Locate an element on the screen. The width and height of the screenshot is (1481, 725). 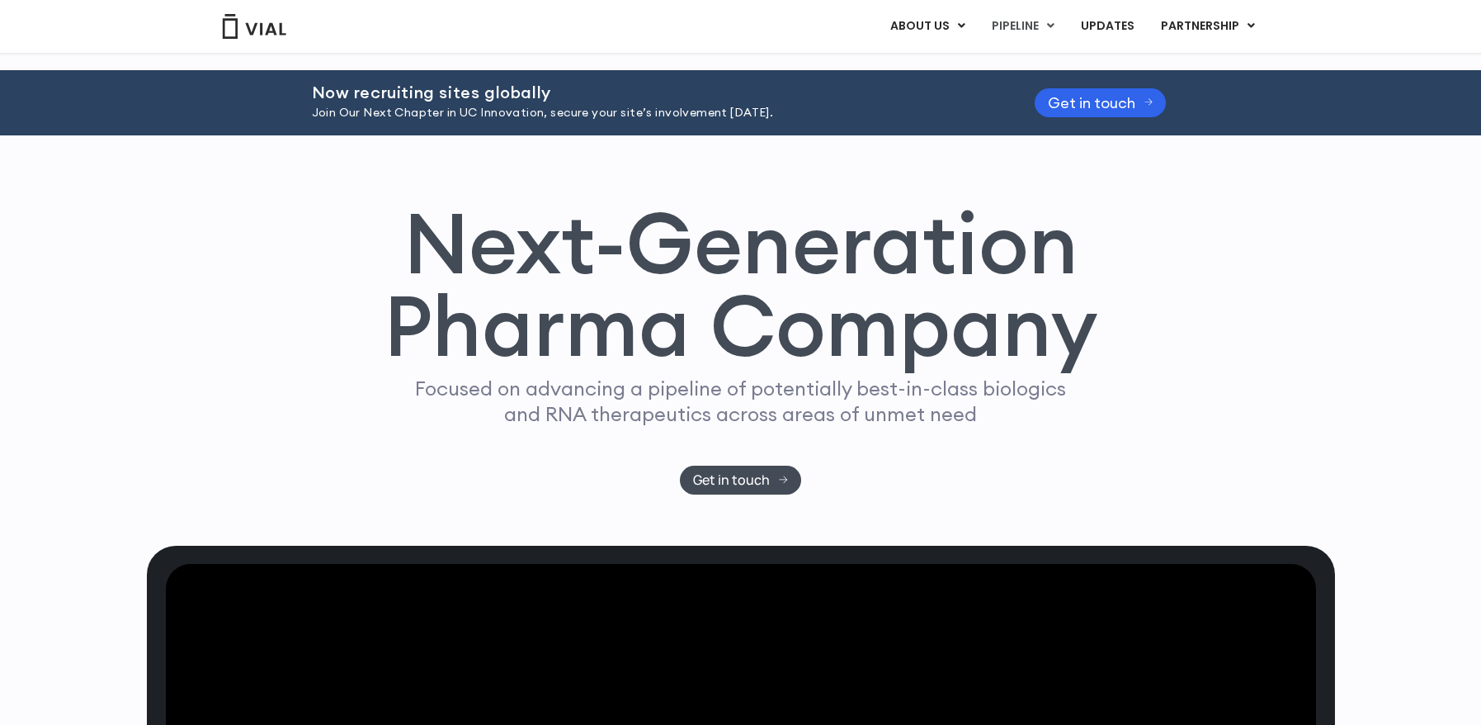
a: PIPELINEMenu Toggle is located at coordinates (1023, 26).